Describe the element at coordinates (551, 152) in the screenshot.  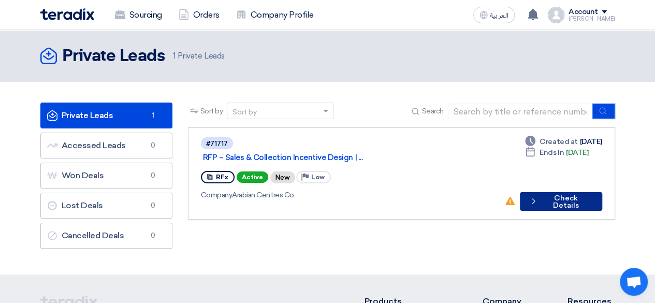
I see `span: Ends In` at that location.